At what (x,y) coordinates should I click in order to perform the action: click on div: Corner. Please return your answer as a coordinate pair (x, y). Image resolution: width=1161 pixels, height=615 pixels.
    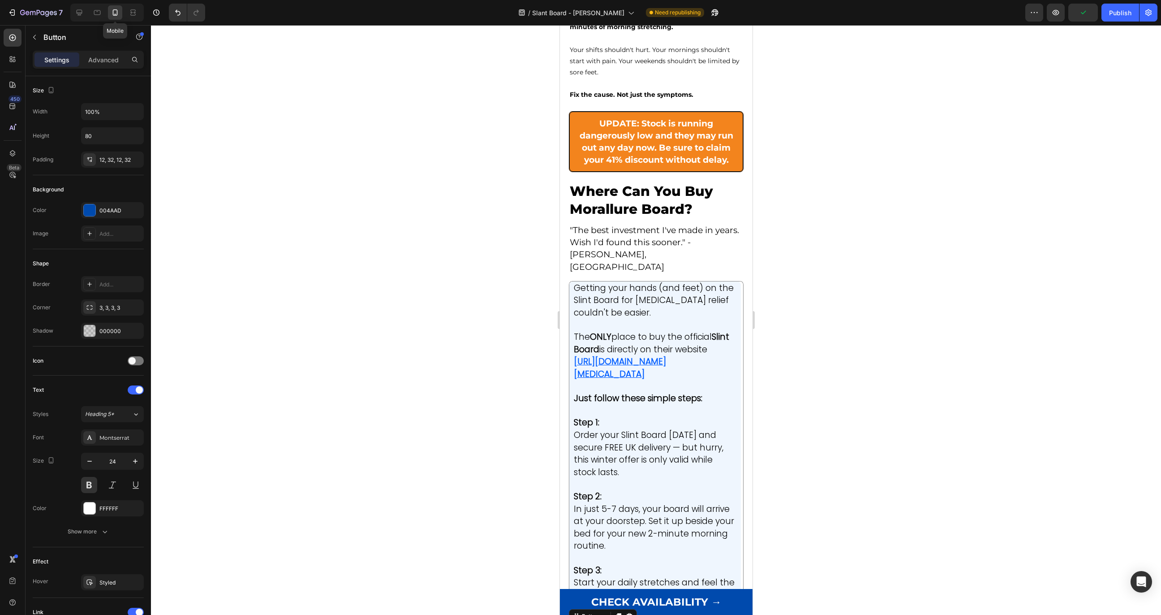
    Looking at the image, I should click on (42, 307).